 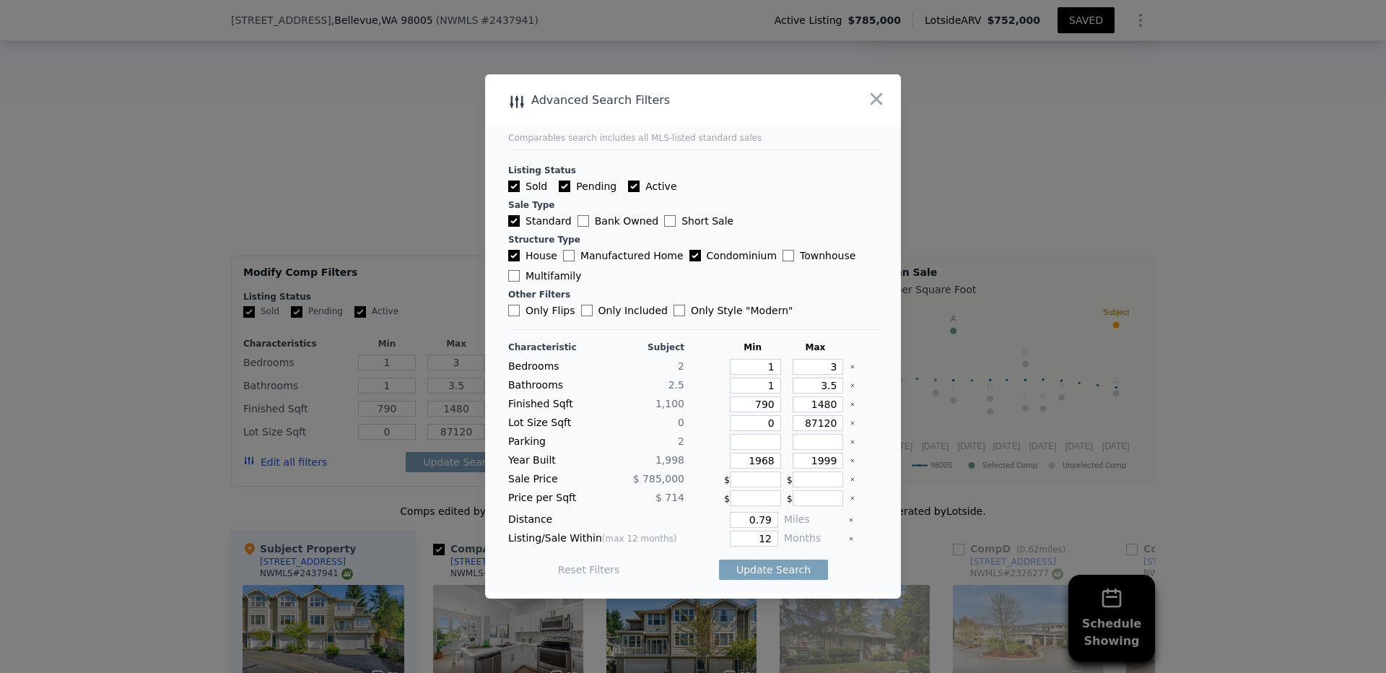 What do you see at coordinates (652, 186) in the screenshot?
I see `label: Active` at bounding box center [652, 186].